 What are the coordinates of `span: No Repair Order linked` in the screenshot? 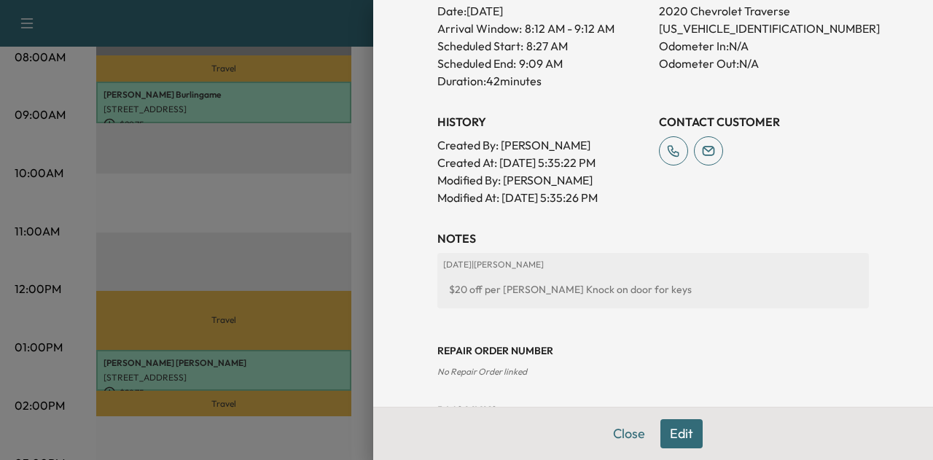 It's located at (482, 371).